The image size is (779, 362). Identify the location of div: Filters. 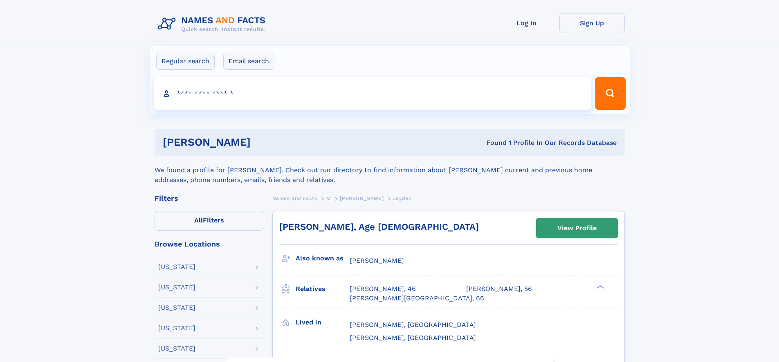
(209, 199).